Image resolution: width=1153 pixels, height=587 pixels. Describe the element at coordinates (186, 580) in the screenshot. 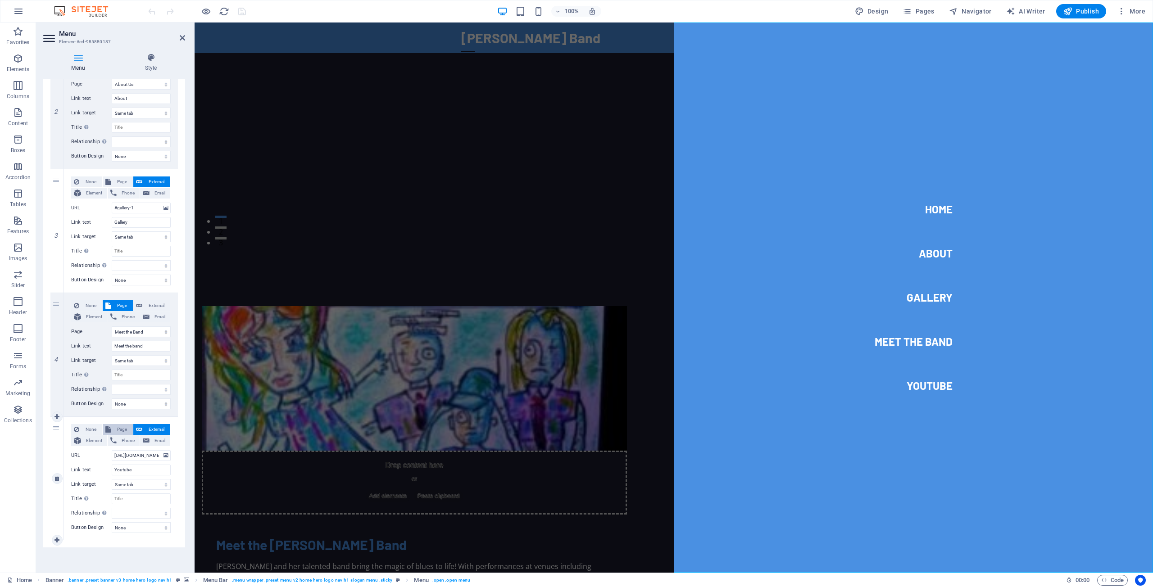

I see `i: This element contains a background` at that location.